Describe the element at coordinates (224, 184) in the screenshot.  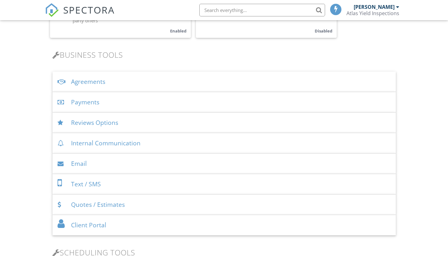
I see `div: Text / SMS` at that location.